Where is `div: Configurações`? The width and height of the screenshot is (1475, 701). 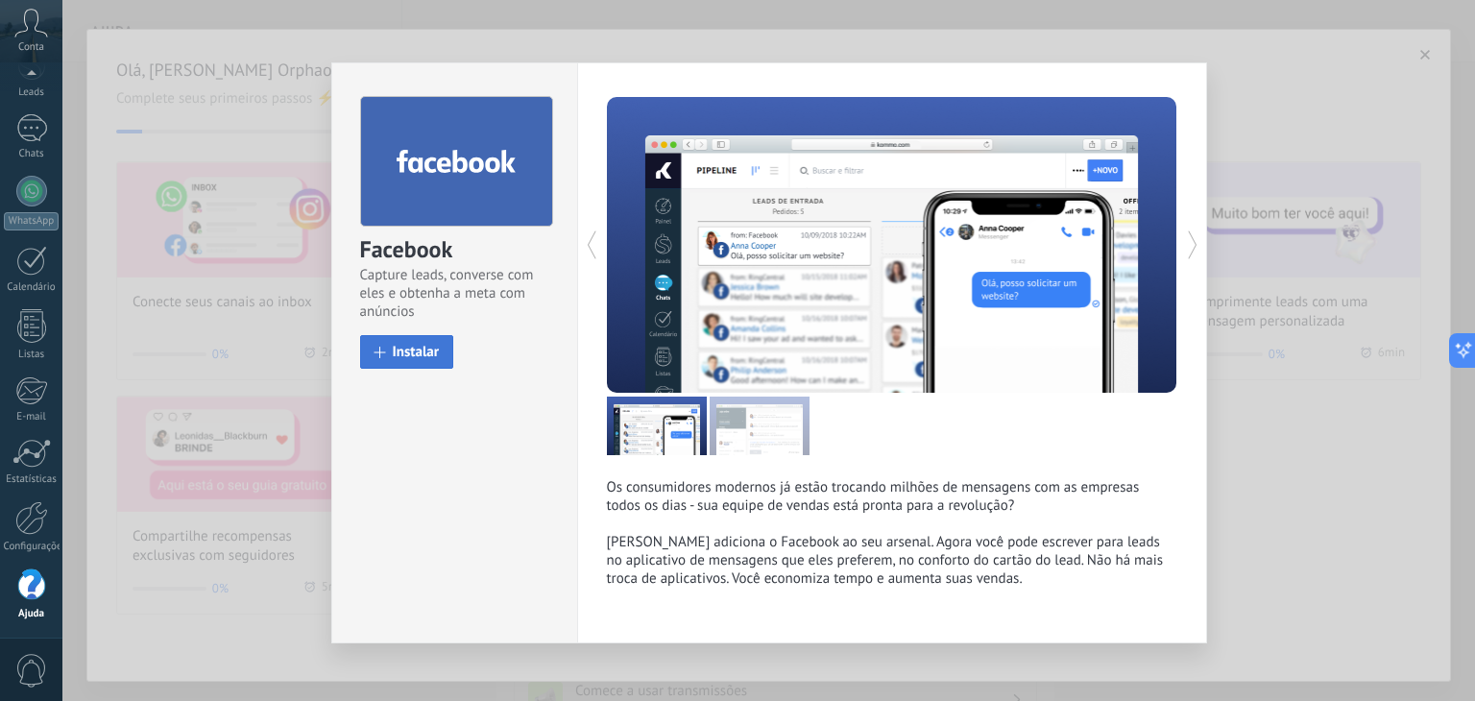 div: Configurações is located at coordinates (32, 546).